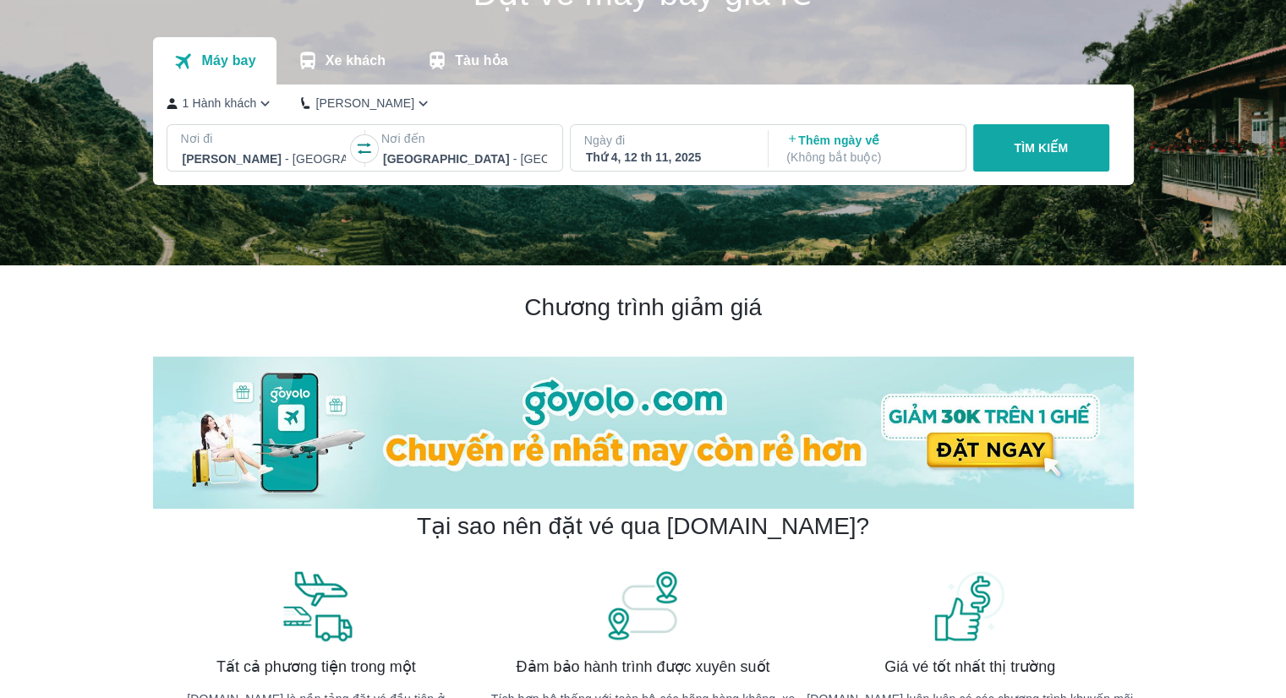 This screenshot has height=698, width=1286. I want to click on p: ( Không bắt buộc ), so click(868, 157).